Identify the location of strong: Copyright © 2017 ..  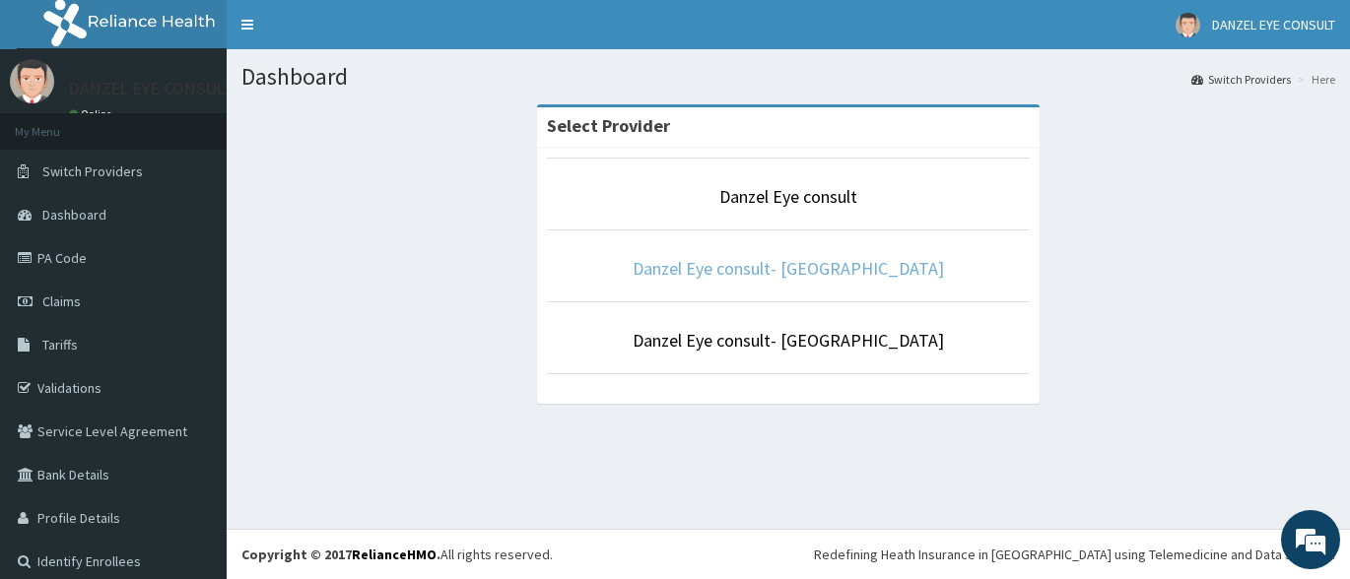
(341, 555).